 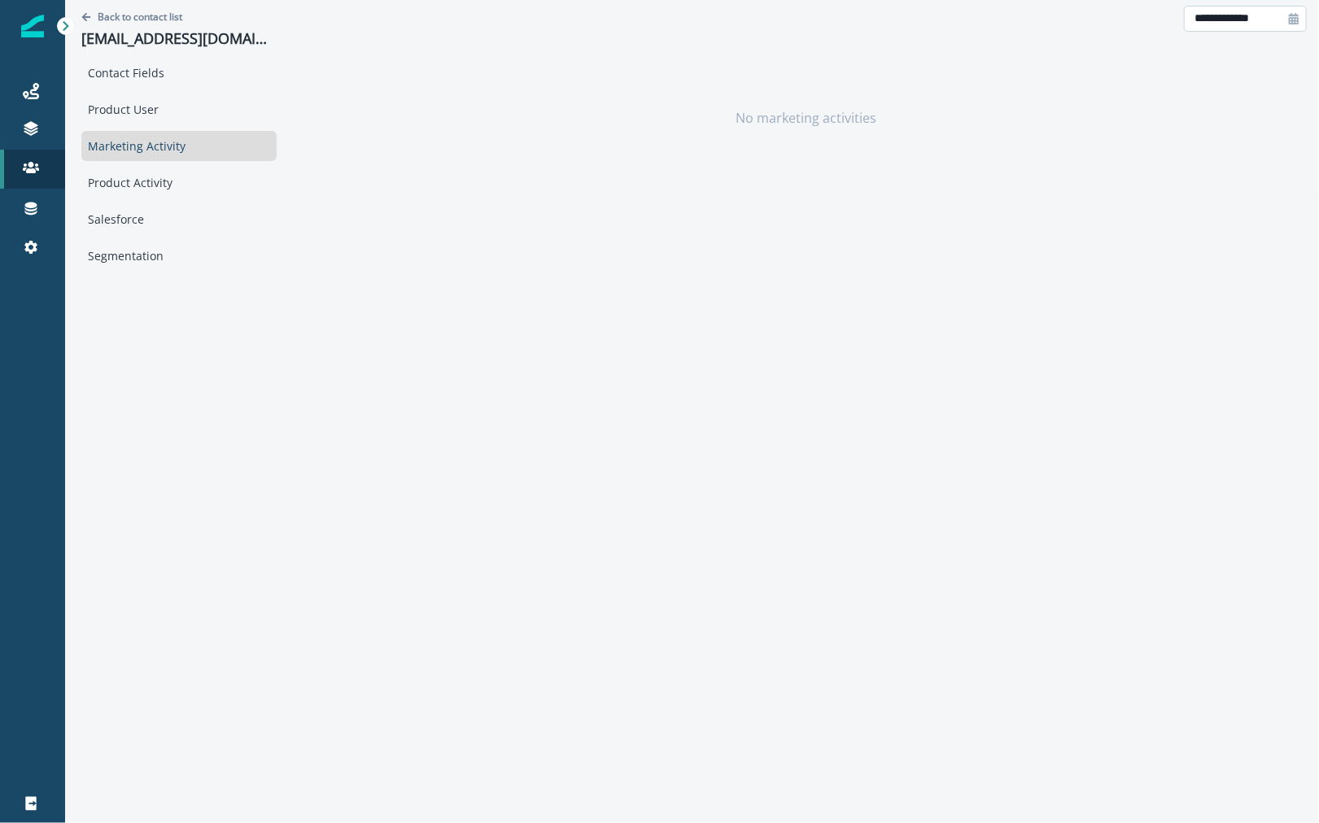 What do you see at coordinates (179, 255) in the screenshot?
I see `div: Segmentation` at bounding box center [179, 255].